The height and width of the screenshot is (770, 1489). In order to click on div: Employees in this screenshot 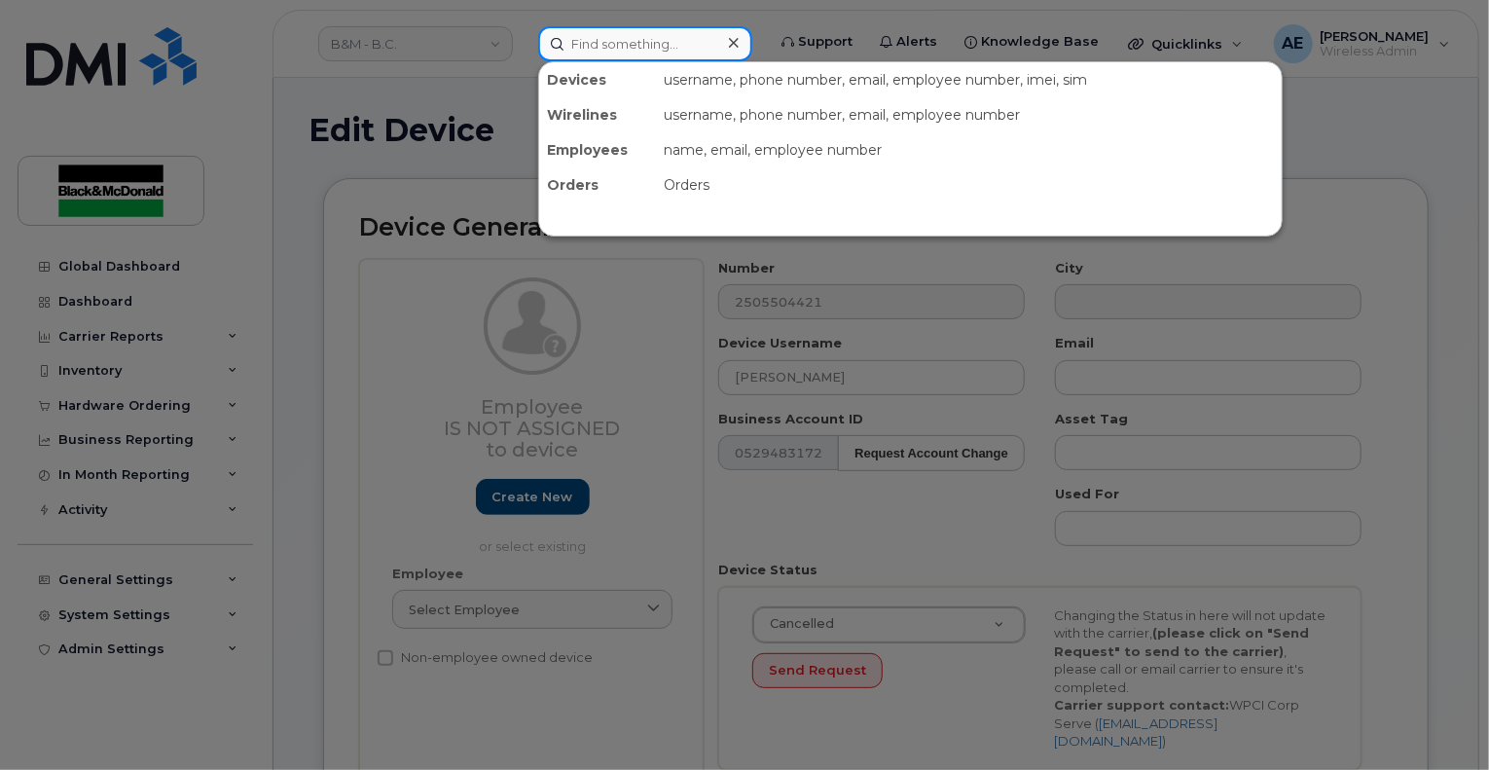, I will do `click(597, 150)`.